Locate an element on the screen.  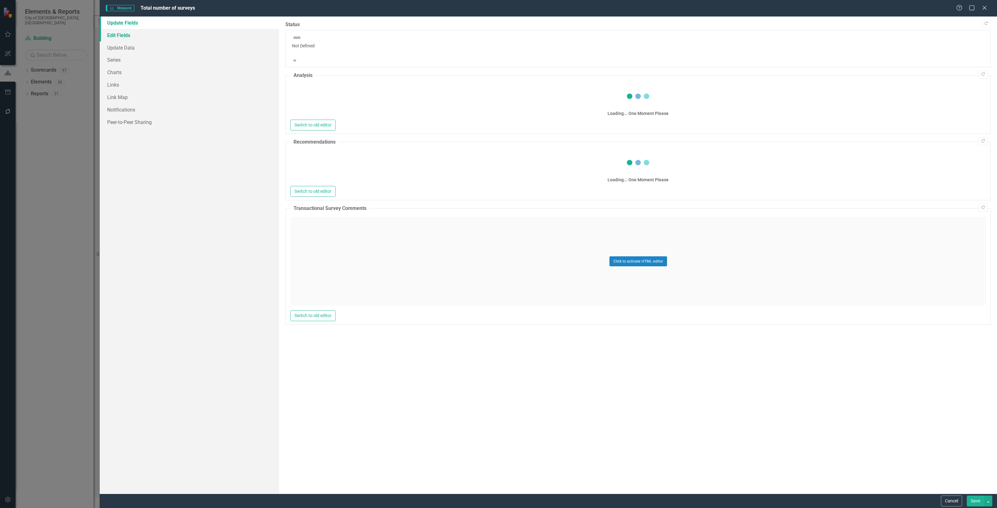
a: Series is located at coordinates (189, 60).